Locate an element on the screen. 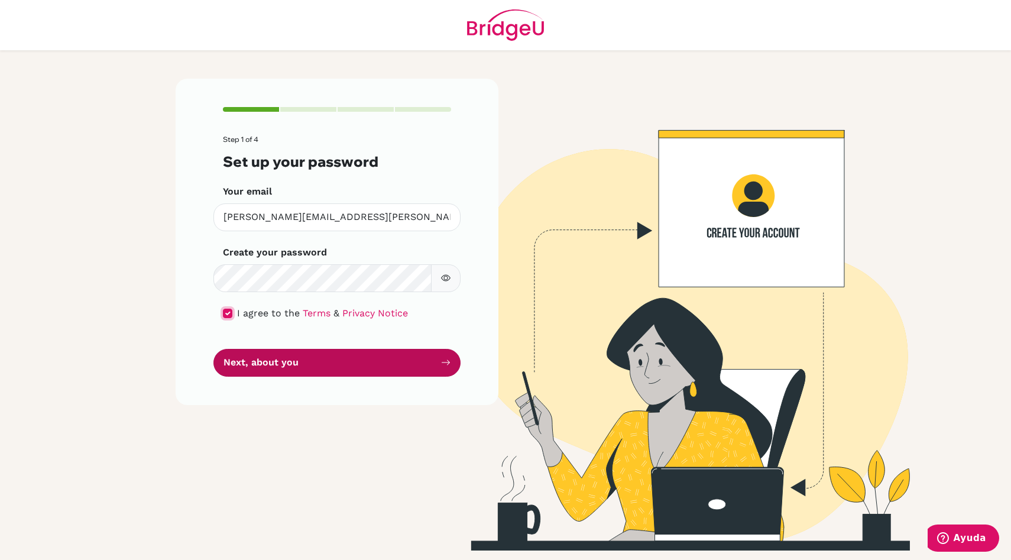 Image resolution: width=1011 pixels, height=560 pixels. span: I agree to the is located at coordinates (268, 313).